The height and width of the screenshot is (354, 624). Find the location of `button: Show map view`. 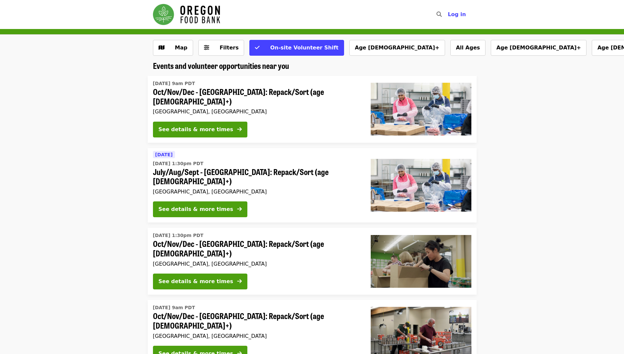

button: Show map view is located at coordinates (173, 48).